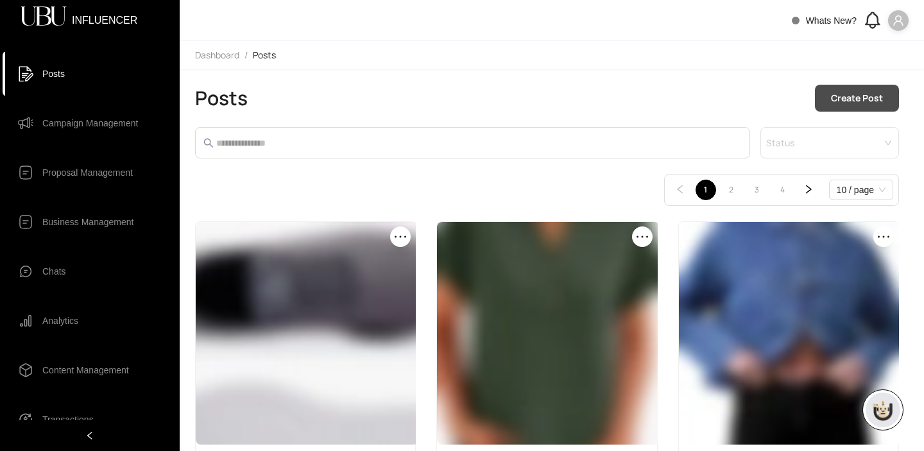  Describe the element at coordinates (809, 190) in the screenshot. I see `li: Next Page` at that location.